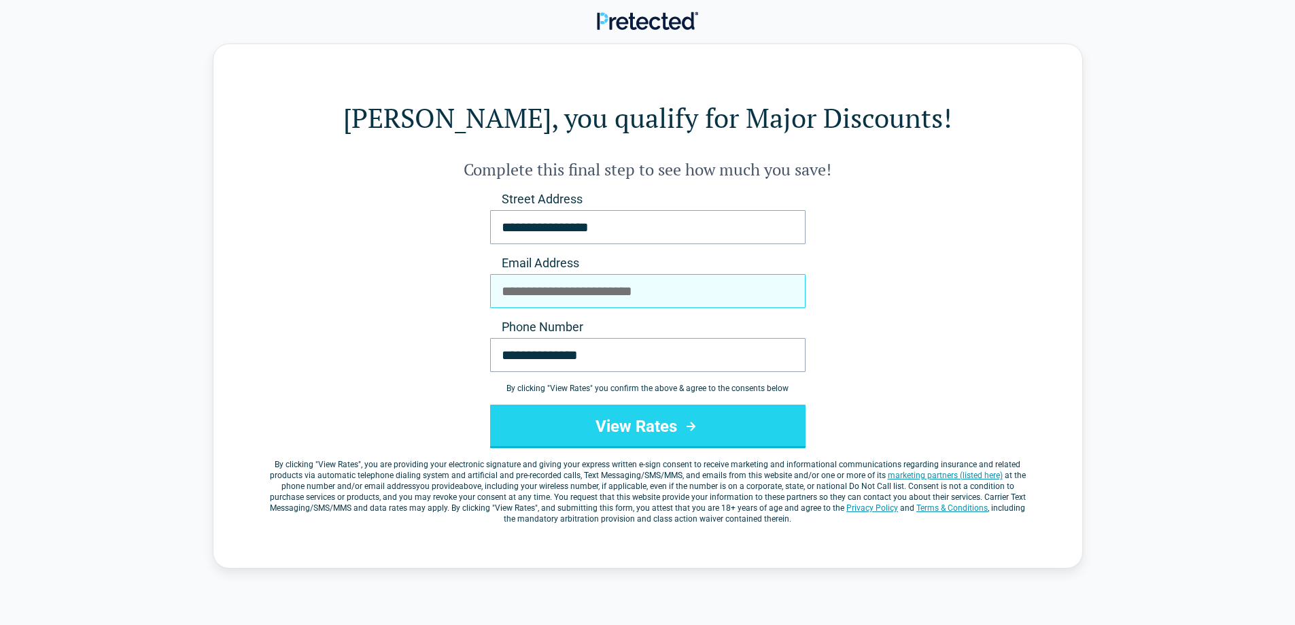 The height and width of the screenshot is (625, 1295). Describe the element at coordinates (648, 388) in the screenshot. I see `div: By clicking " View Rates " you confirm the above & agree to the consents below` at that location.